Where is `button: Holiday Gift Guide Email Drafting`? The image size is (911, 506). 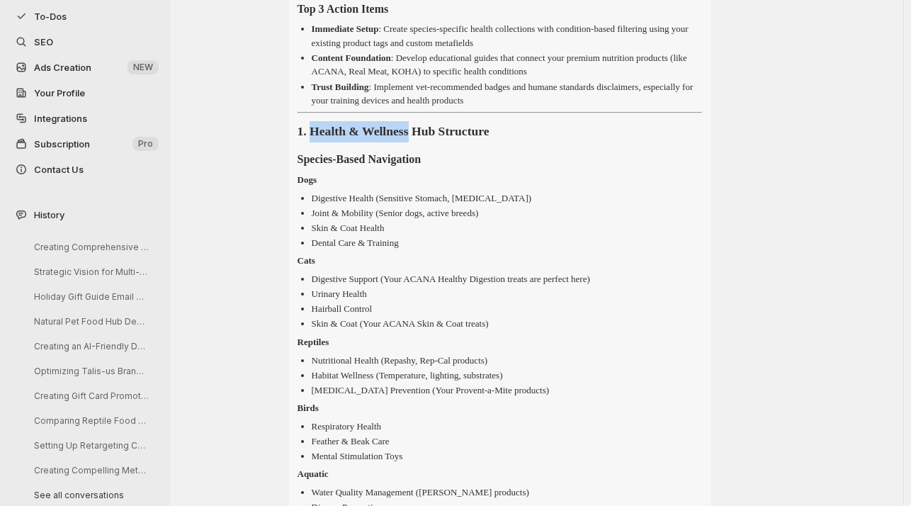 button: Holiday Gift Guide Email Drafting is located at coordinates (90, 296).